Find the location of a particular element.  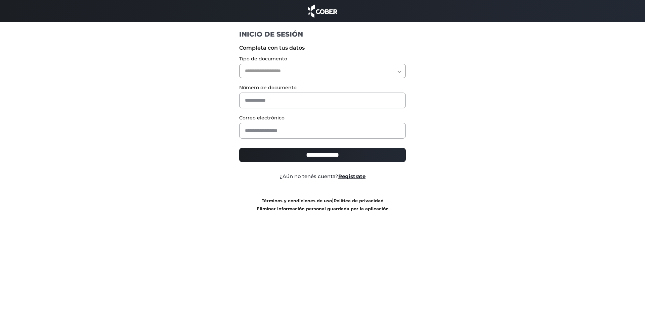

label: Correo electrónico is located at coordinates (322, 118).